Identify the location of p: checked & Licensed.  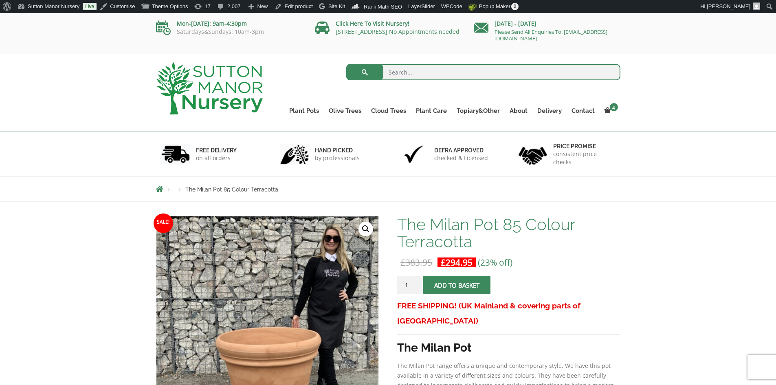
(461, 158).